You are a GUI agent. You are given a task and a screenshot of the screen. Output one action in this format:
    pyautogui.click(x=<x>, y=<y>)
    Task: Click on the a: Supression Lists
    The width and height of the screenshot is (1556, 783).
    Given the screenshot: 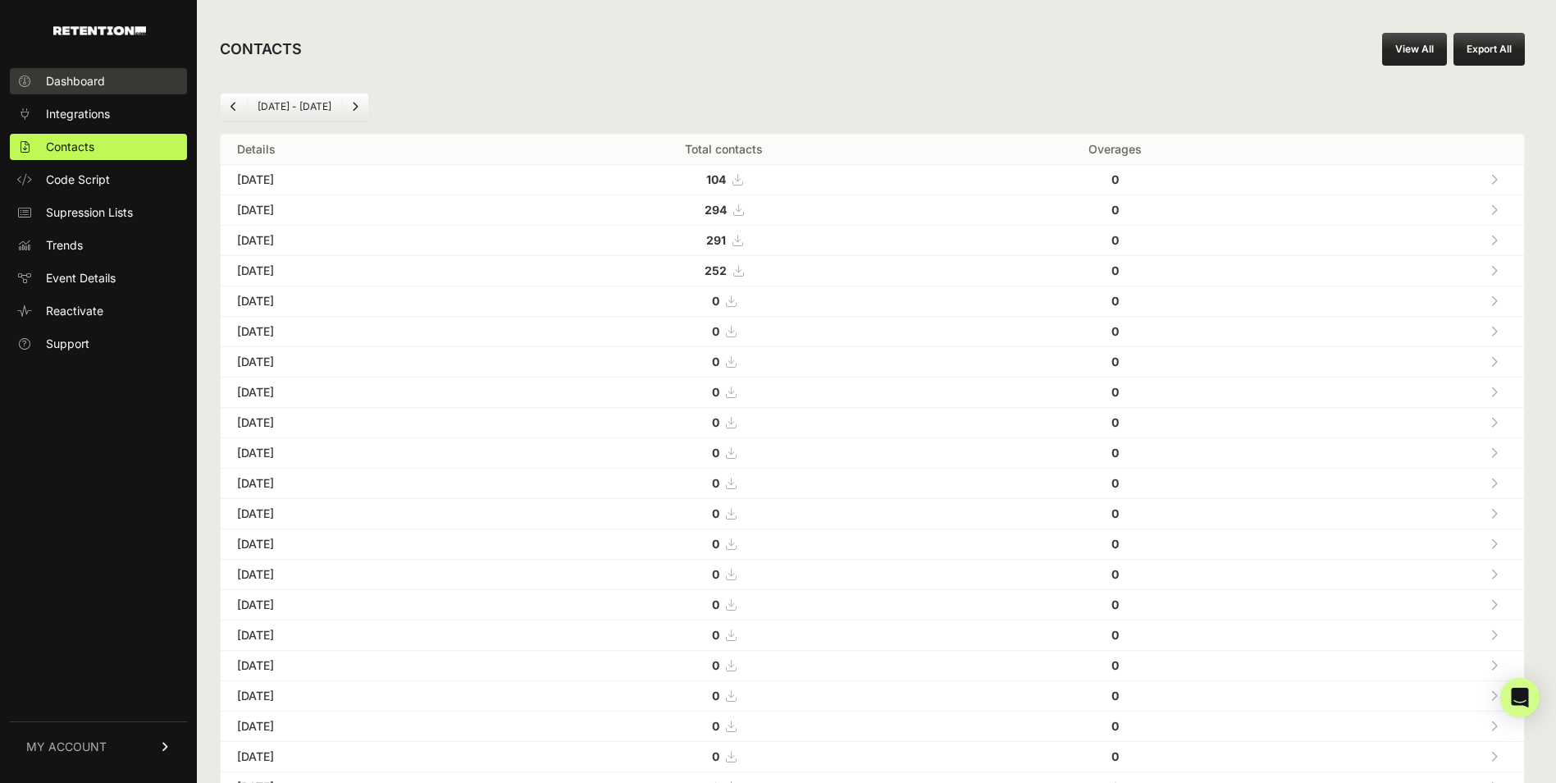 What is the action you would take?
    pyautogui.click(x=98, y=212)
    